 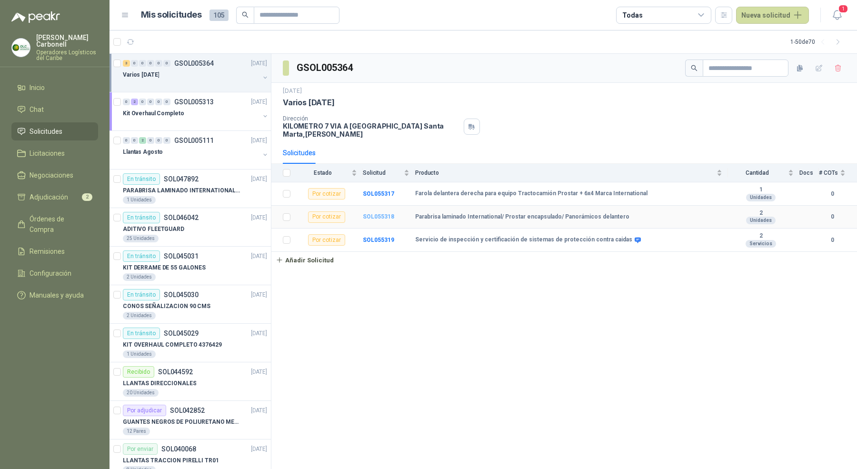 I want to click on div: 2 Unidades, so click(x=139, y=277).